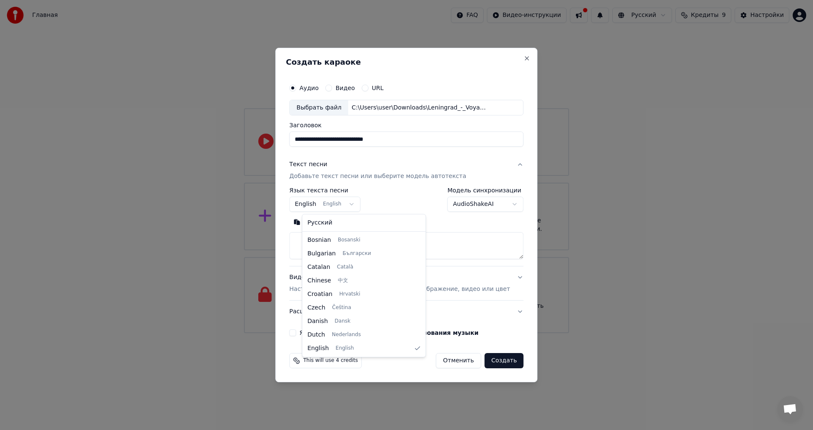 This screenshot has height=430, width=813. I want to click on span: Čeština, so click(341, 308).